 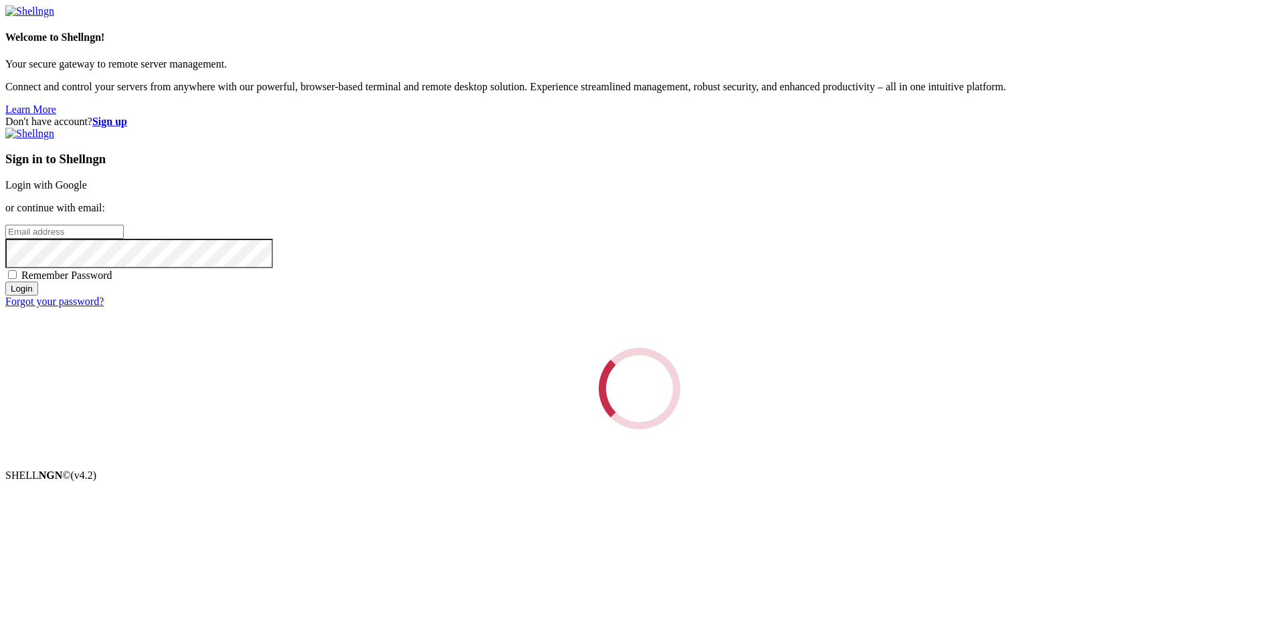 What do you see at coordinates (640, 87) in the screenshot?
I see `p: Connect and control your servers from anywhere with our powerful, browser-based terminal and remo...` at bounding box center [640, 87].